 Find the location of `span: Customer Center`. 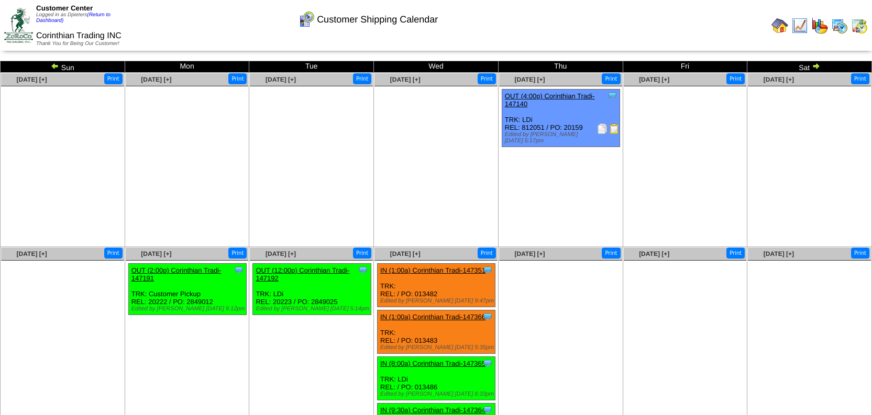

span: Customer Center is located at coordinates (64, 8).